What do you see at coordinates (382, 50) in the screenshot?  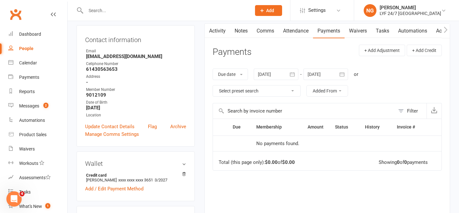 I see `button: + Add Adjustment` at bounding box center [382, 50].